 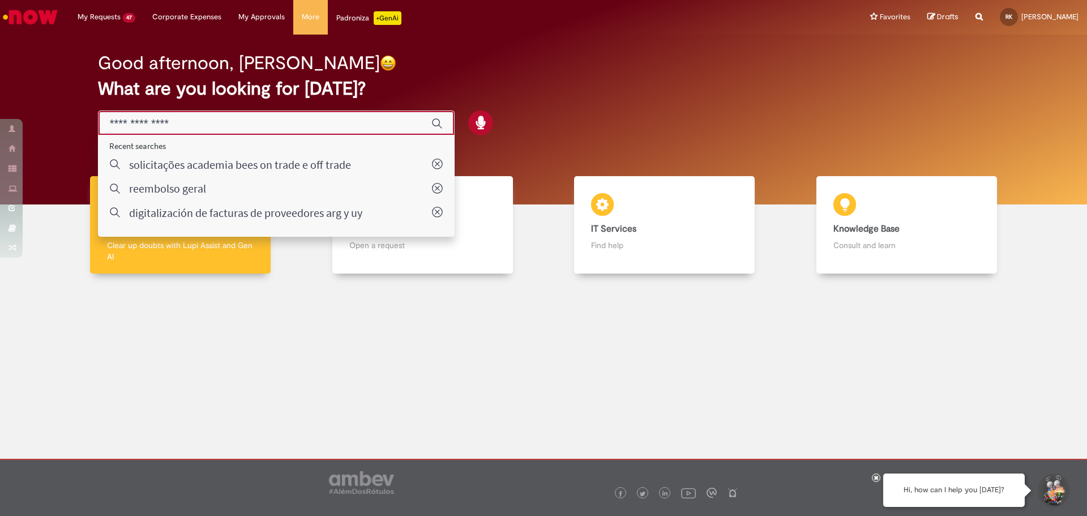 I want to click on span: My Requests, so click(x=99, y=17).